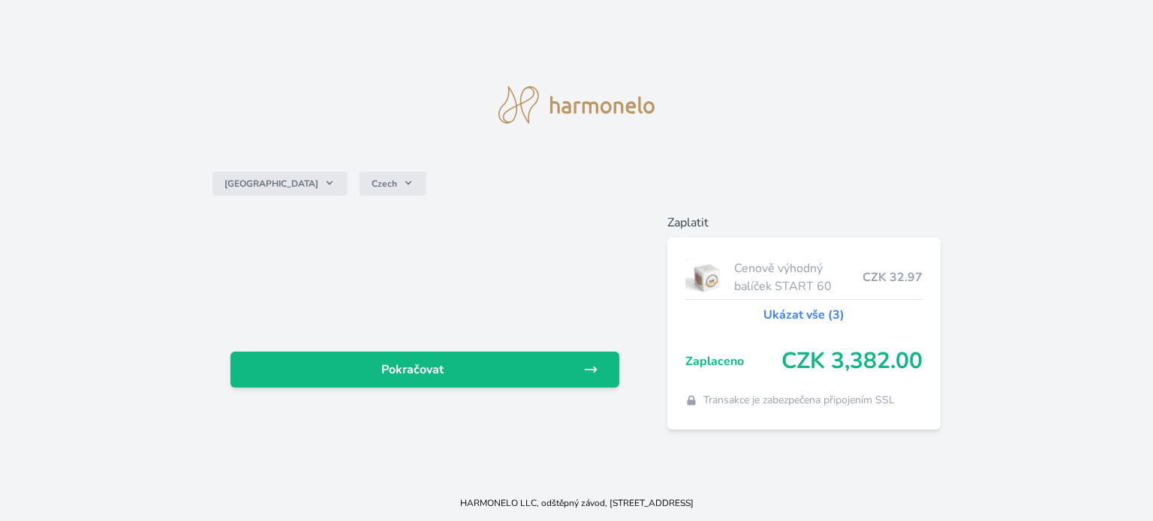  What do you see at coordinates (804, 315) in the screenshot?
I see `a: Ukázat vše (3)` at bounding box center [804, 315].